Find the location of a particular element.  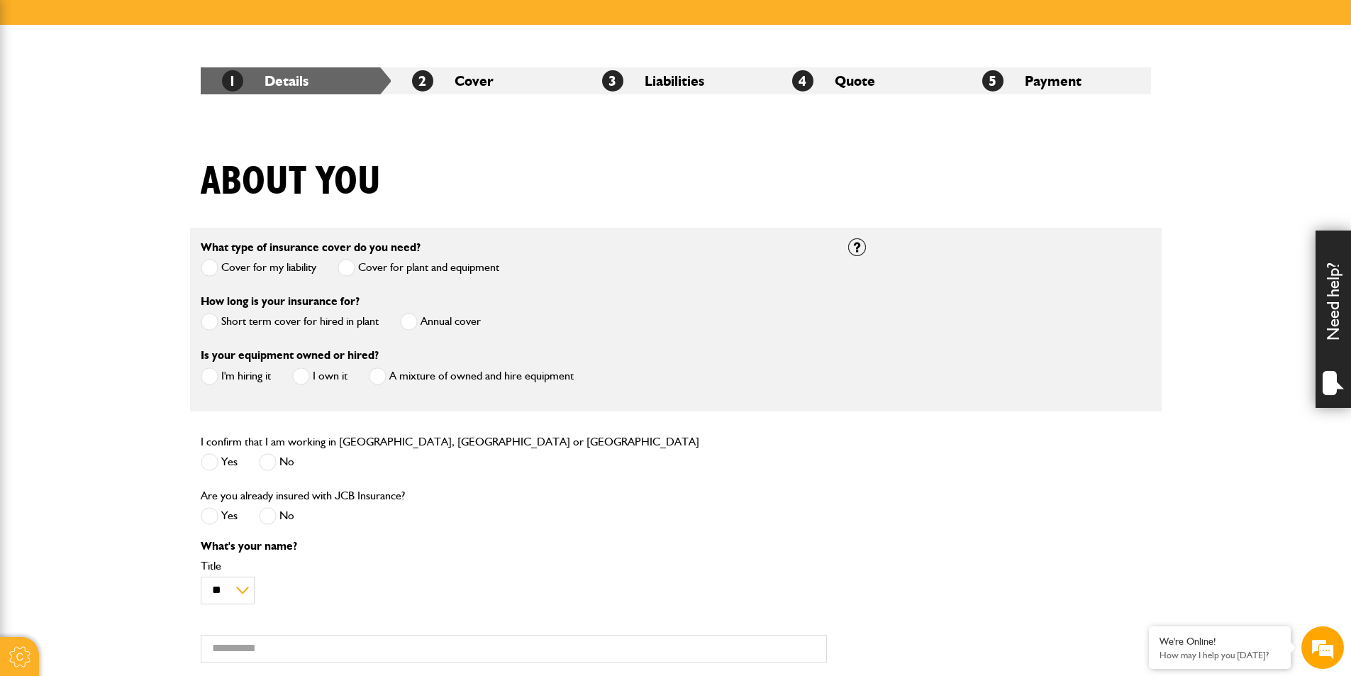

label: I'm hiring it is located at coordinates (235, 376).